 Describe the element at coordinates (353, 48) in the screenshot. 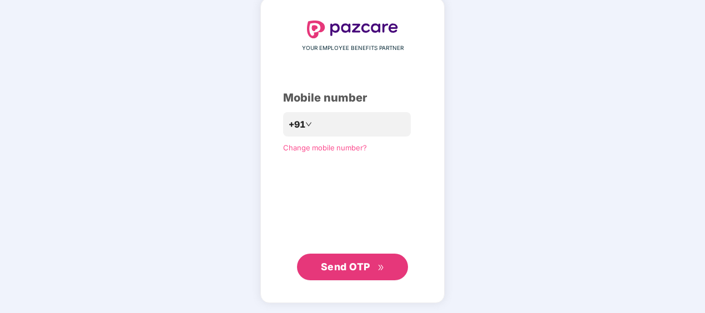

I see `span: YOUR EMPLOYEE BENEFITS PARTNER` at that location.